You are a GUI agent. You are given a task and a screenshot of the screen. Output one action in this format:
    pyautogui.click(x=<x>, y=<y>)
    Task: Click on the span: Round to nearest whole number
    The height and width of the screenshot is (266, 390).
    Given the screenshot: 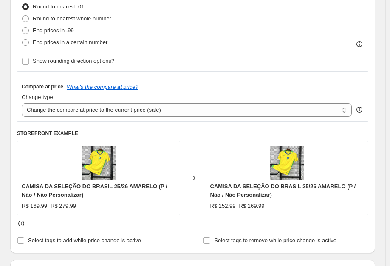 What is the action you would take?
    pyautogui.click(x=72, y=18)
    